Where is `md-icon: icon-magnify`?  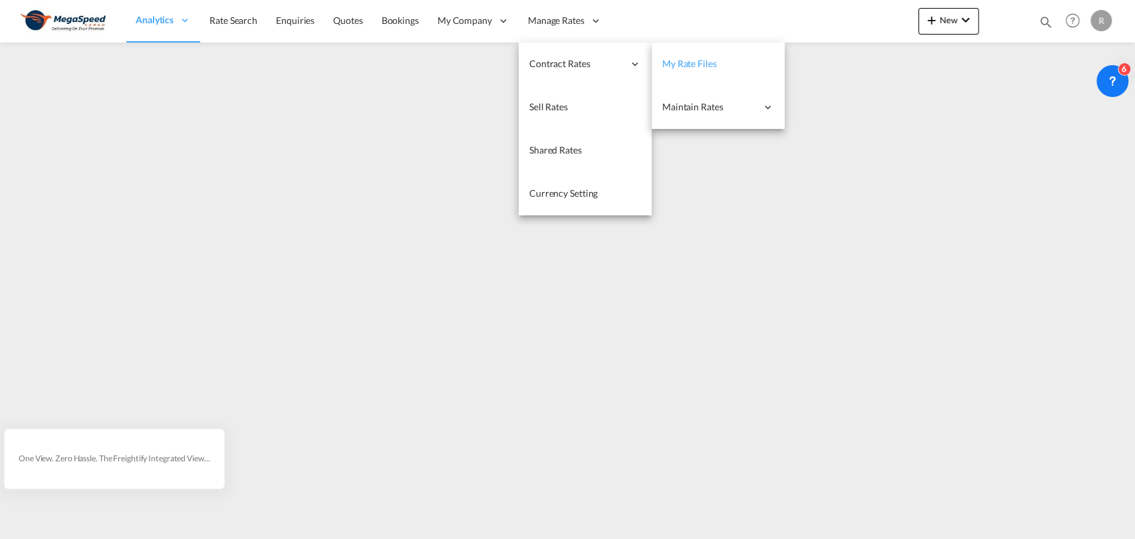
md-icon: icon-magnify is located at coordinates (1045, 22).